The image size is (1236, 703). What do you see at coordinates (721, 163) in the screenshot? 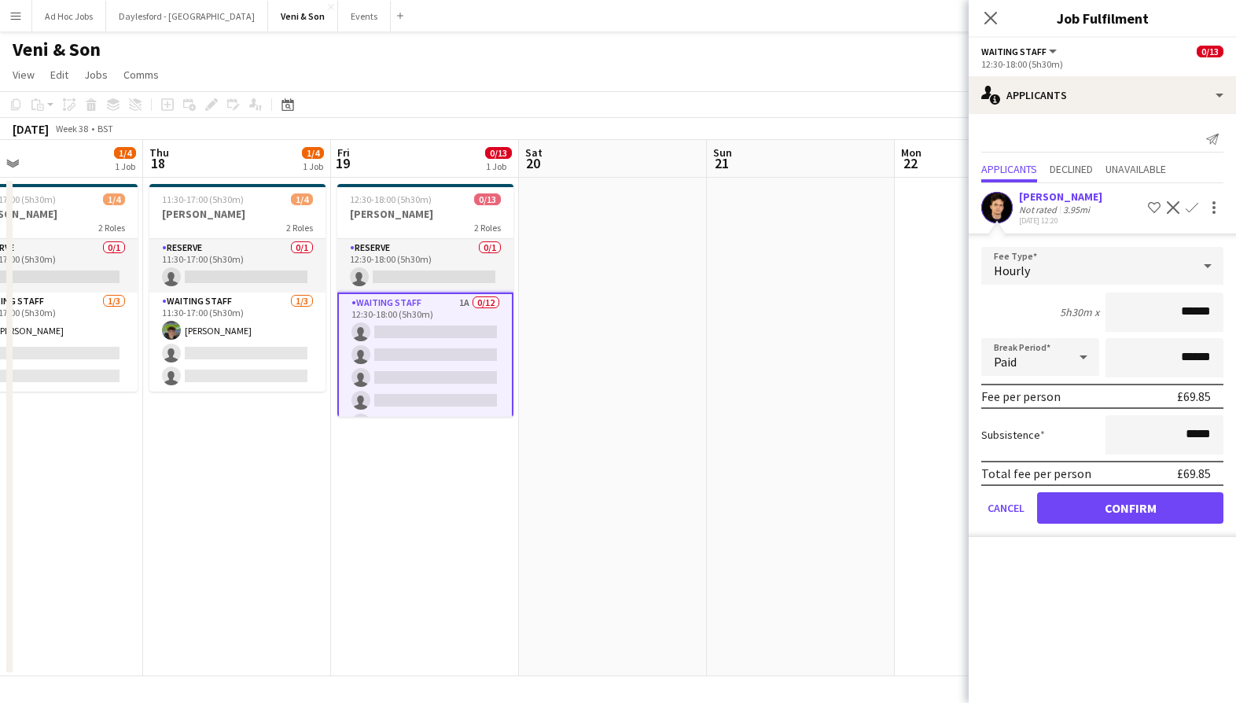
I see `span: 21` at bounding box center [721, 163].